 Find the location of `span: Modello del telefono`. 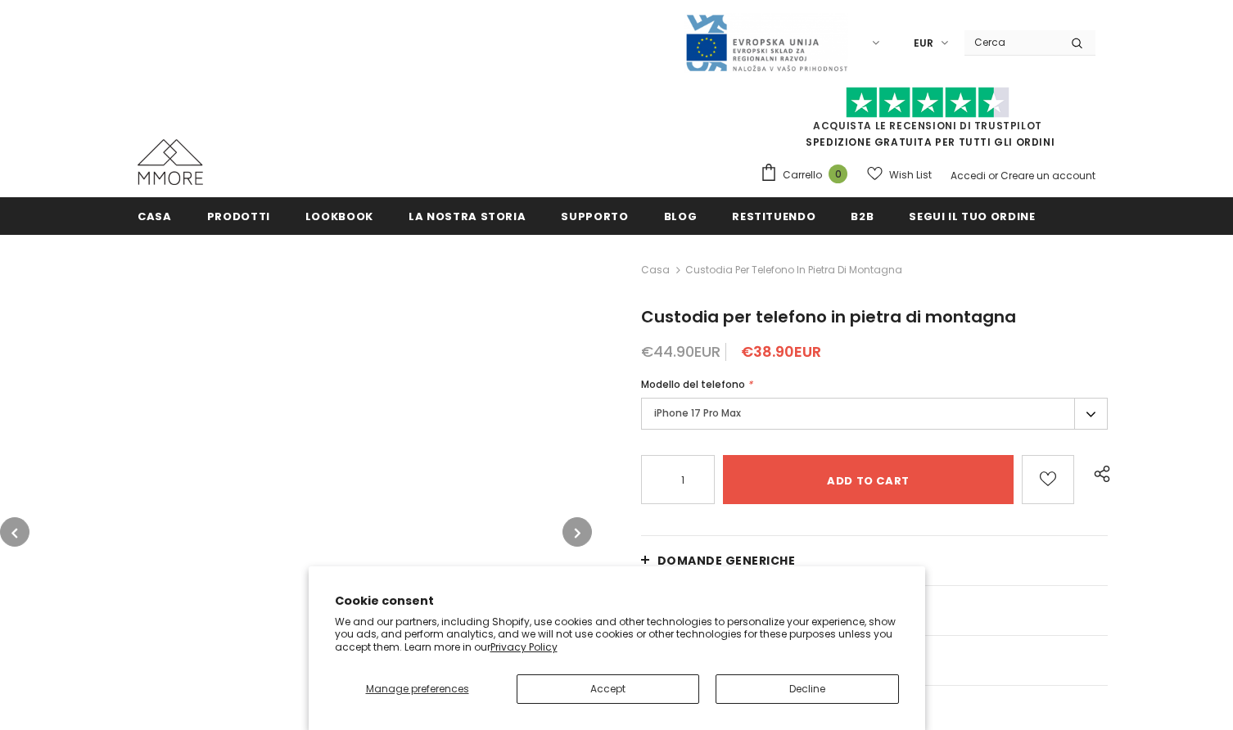

span: Modello del telefono is located at coordinates (693, 384).